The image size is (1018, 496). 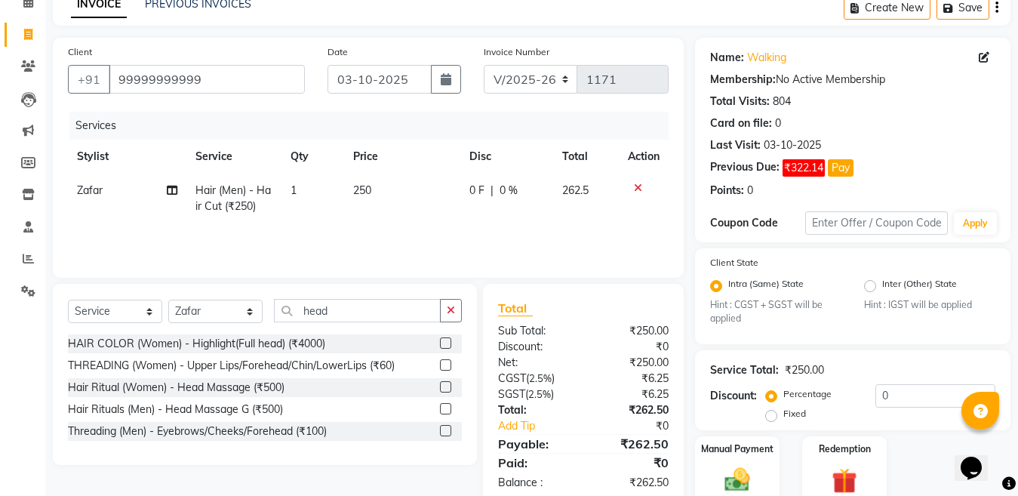 I want to click on span: Zafar, so click(x=90, y=190).